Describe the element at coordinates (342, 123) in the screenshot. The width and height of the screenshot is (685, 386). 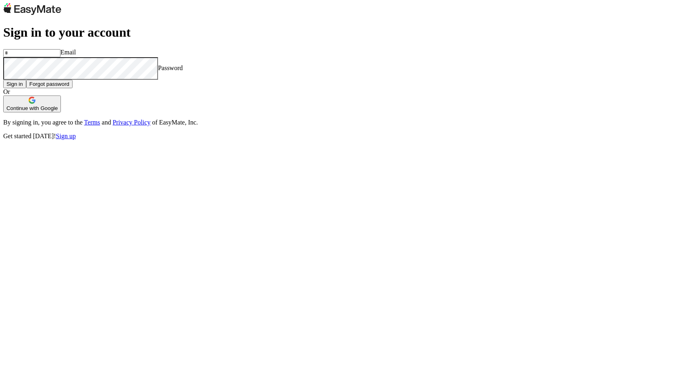
I see `p: By signing in, you agree to the and of EasyMate, Inc.` at that location.